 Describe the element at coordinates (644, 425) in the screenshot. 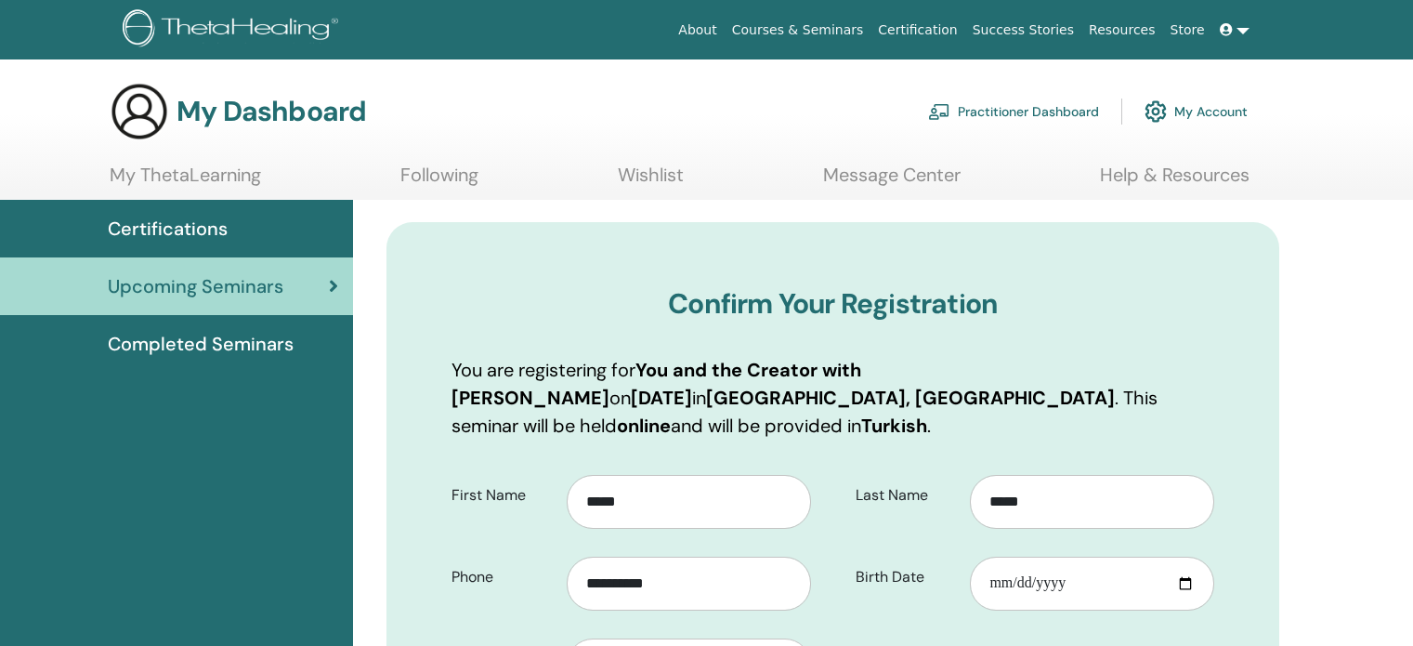

I see `b: online` at that location.